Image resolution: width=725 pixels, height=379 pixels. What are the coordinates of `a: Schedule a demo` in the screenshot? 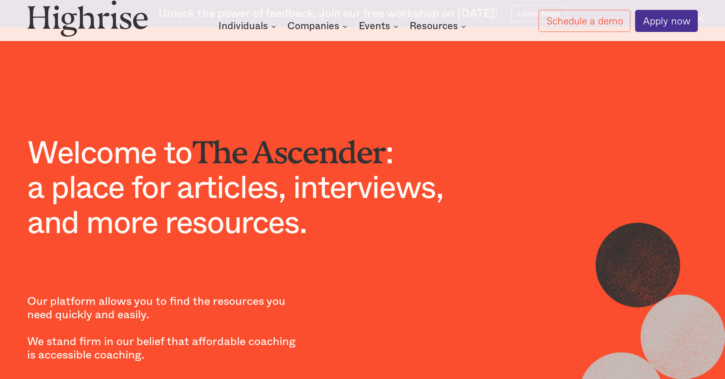 It's located at (585, 21).